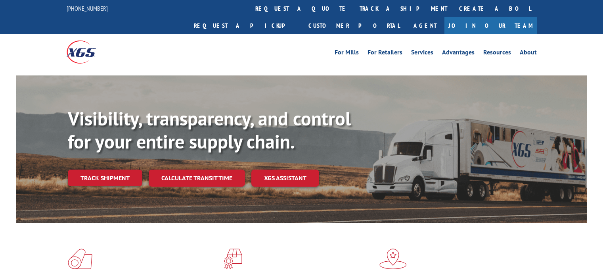  I want to click on a: Calculate transit time, so click(197, 178).